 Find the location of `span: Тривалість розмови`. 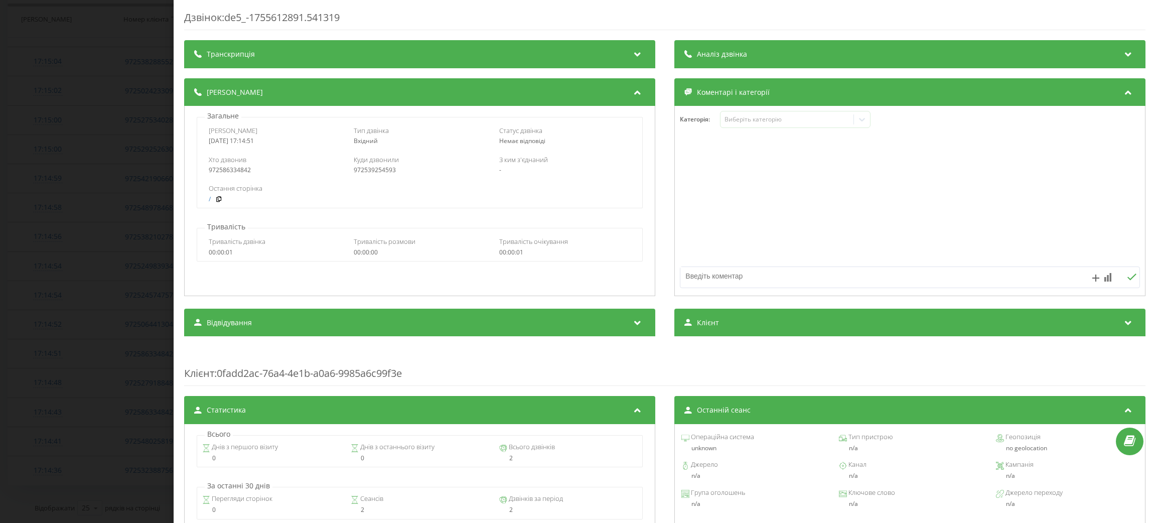

span: Тривалість розмови is located at coordinates (384, 241).